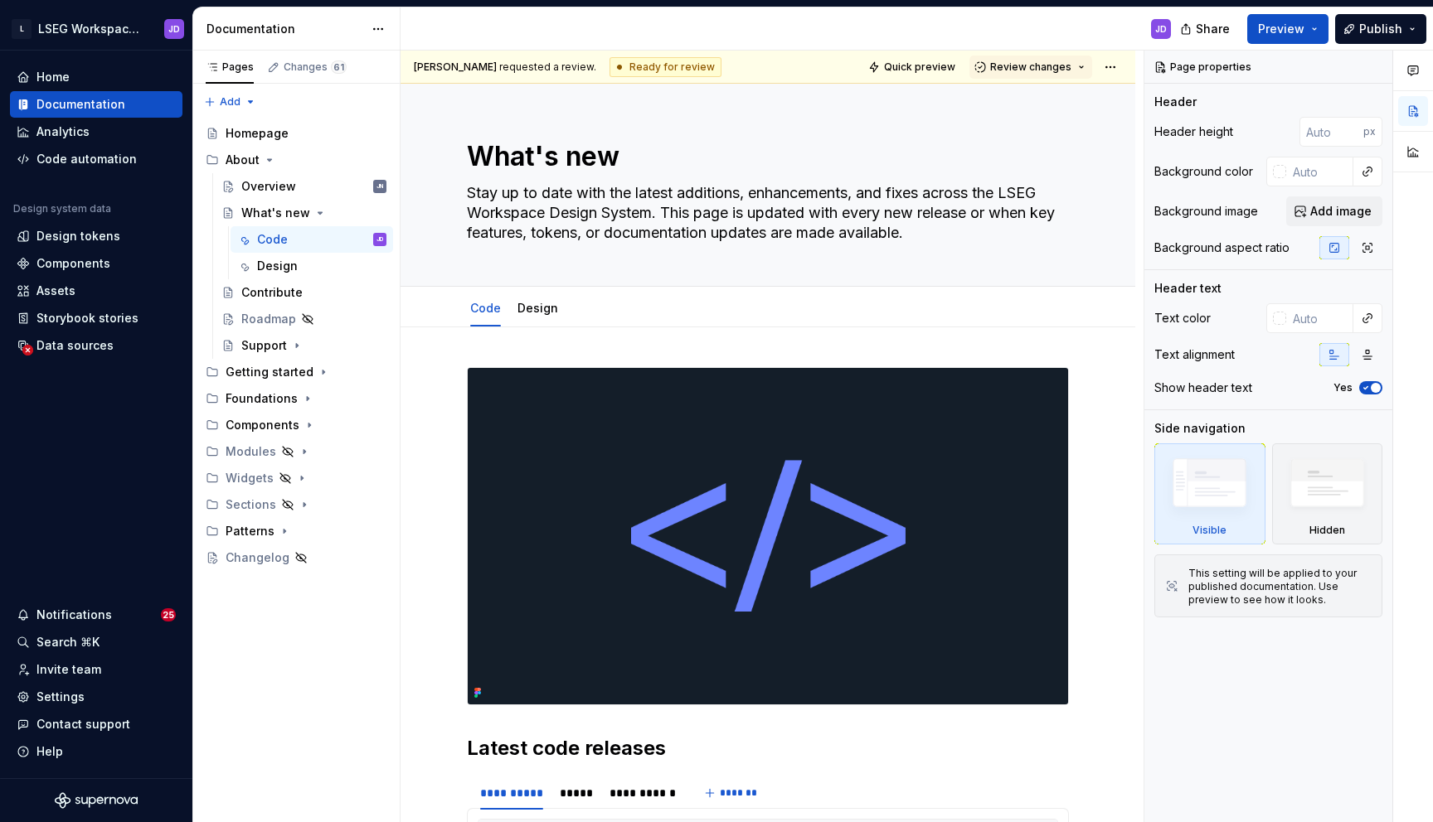  What do you see at coordinates (1380, 29) in the screenshot?
I see `button: Publish` at bounding box center [1380, 29].